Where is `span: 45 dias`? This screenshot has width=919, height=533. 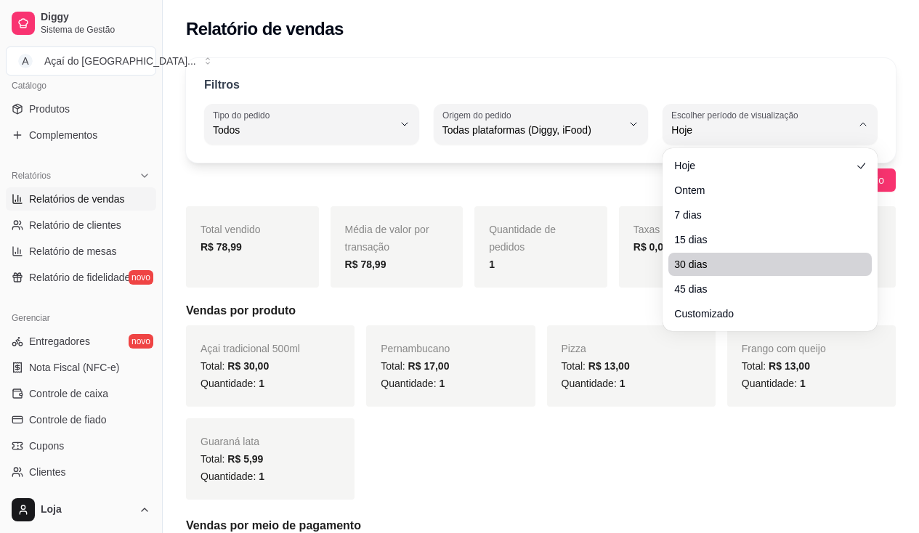 span: 45 dias is located at coordinates (763, 289).